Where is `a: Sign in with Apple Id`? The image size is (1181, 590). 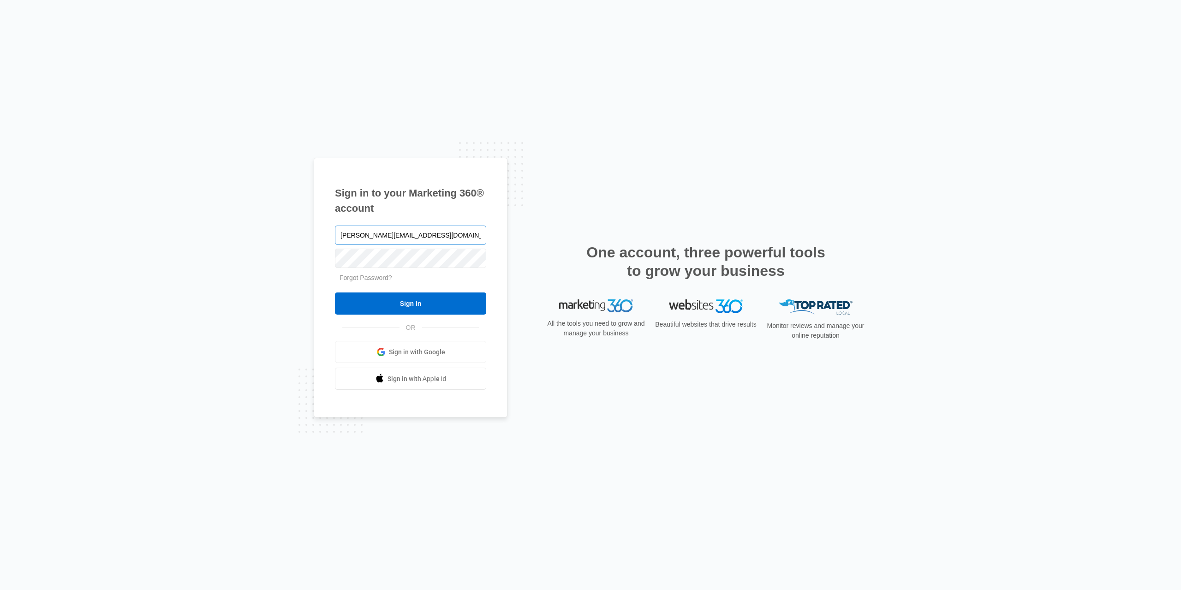
a: Sign in with Apple Id is located at coordinates (411, 379).